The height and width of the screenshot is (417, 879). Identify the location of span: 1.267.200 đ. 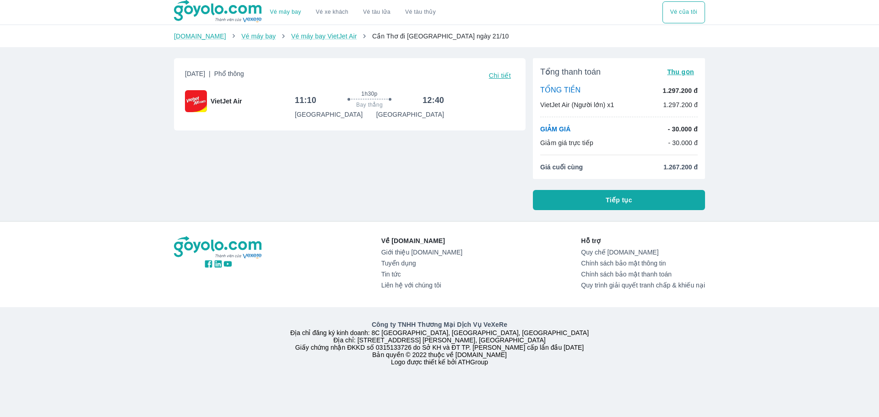
(680, 167).